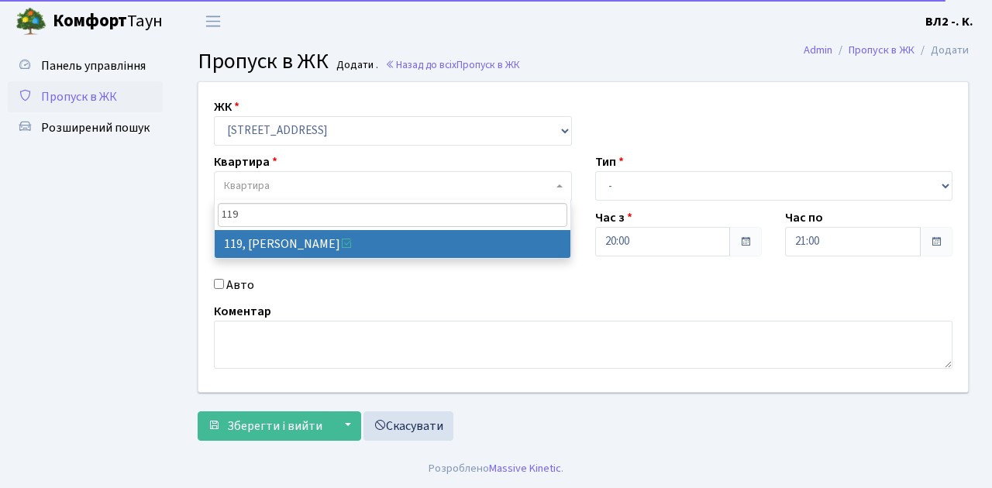 Image resolution: width=992 pixels, height=488 pixels. Describe the element at coordinates (243, 312) in the screenshot. I see `label: Коментар` at that location.